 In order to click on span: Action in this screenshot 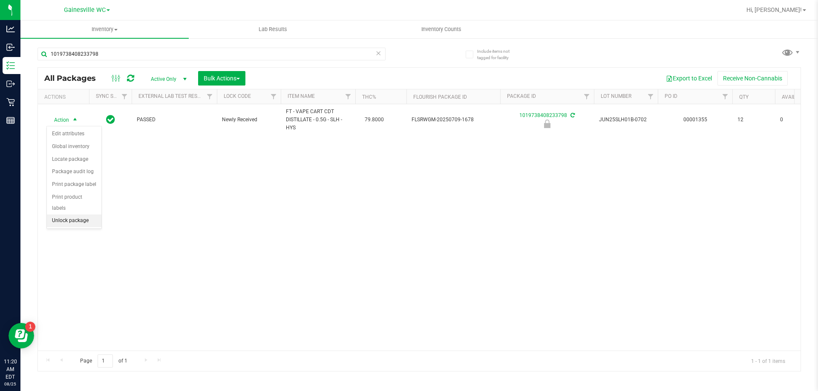, I will do `click(58, 120)`.